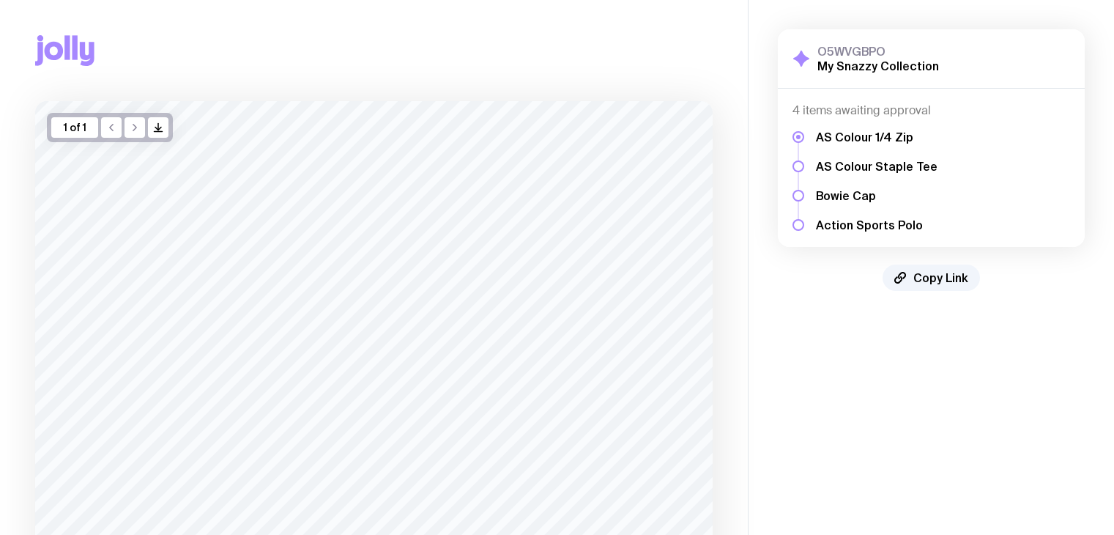  Describe the element at coordinates (877, 166) in the screenshot. I see `h5: AS Colour Staple Tee` at that location.